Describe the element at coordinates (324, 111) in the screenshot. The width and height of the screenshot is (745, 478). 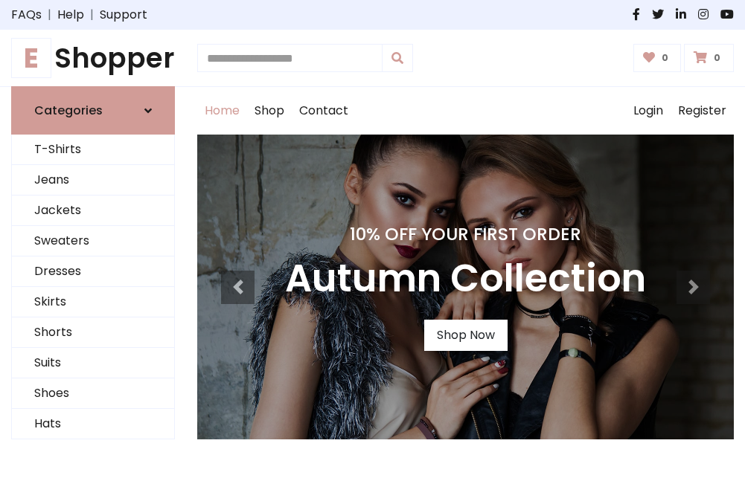
I see `a: Contact` at that location.